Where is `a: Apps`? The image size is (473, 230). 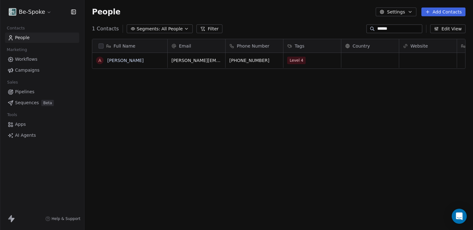
a: Apps is located at coordinates (42, 124).